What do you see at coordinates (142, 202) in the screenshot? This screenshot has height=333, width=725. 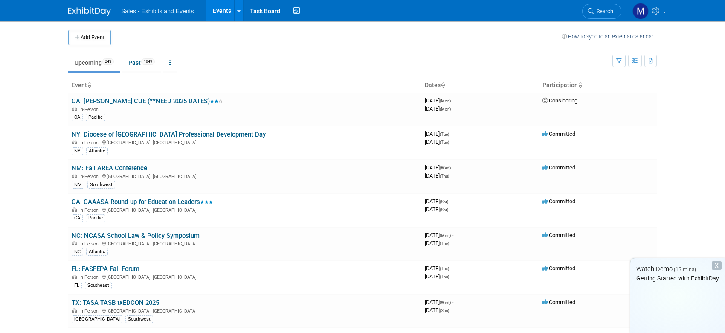 I see `a: CA: CAAASA Round-up for Education Leaders` at bounding box center [142, 202].